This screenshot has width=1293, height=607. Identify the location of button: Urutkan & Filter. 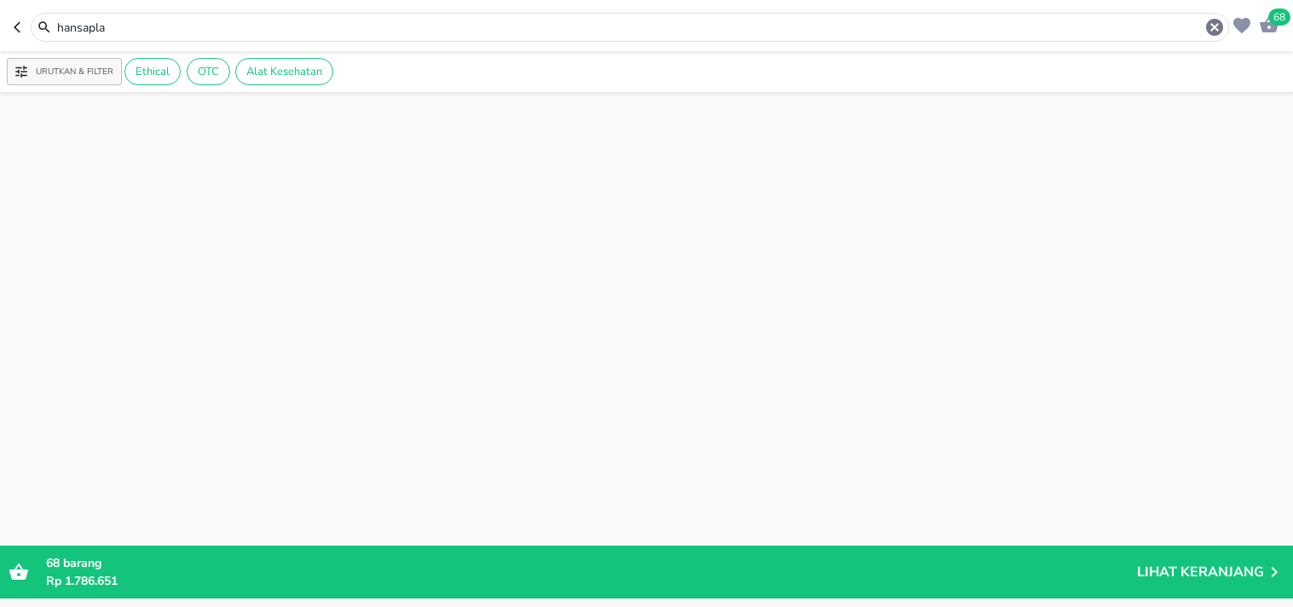
(64, 72).